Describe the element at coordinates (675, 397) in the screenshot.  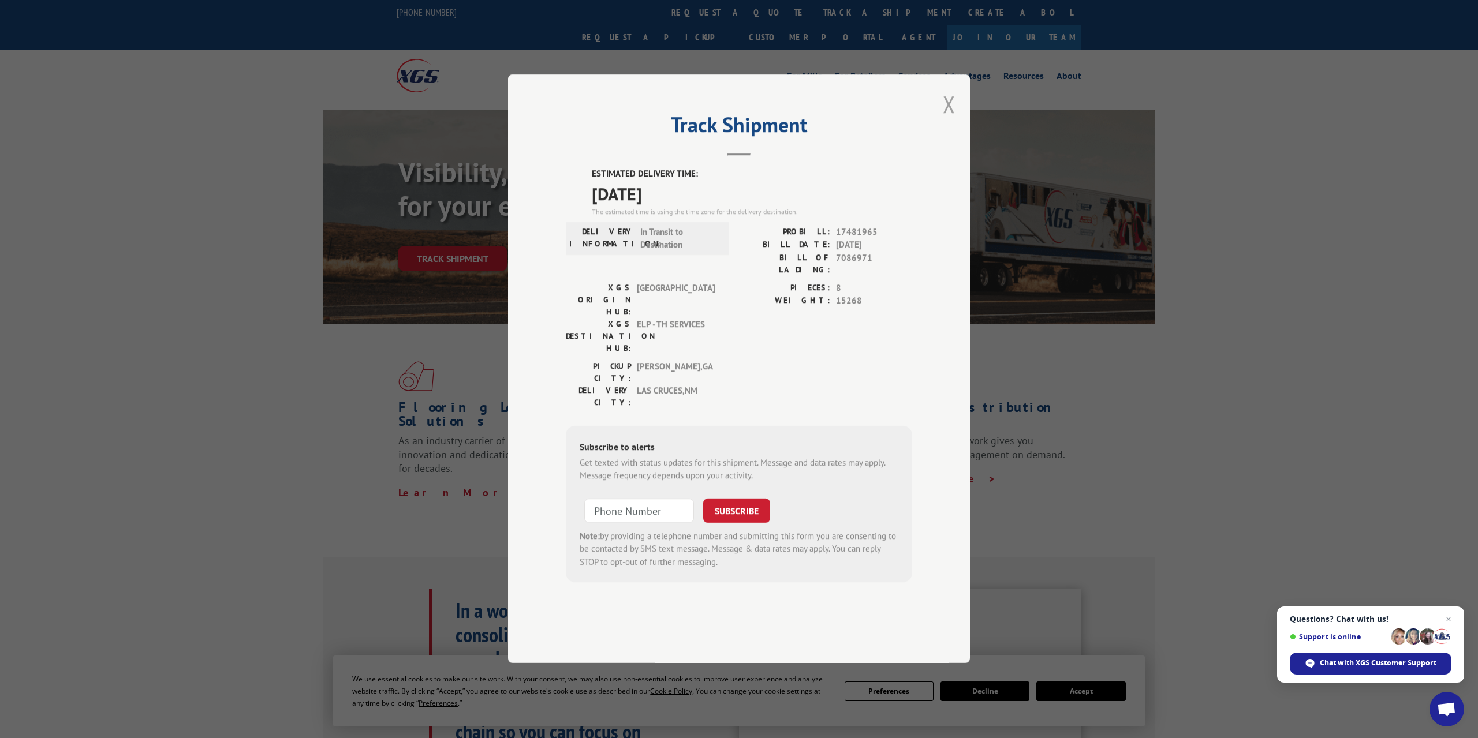
I see `span: LAS CRUCES , NM` at that location.